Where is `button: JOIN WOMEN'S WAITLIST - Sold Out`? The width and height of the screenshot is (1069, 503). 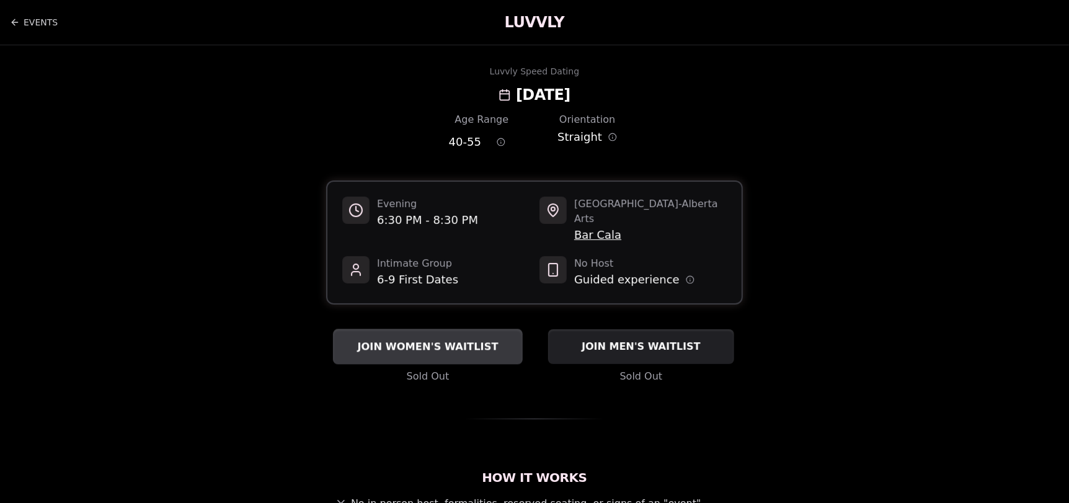 button: JOIN WOMEN'S WAITLIST - Sold Out is located at coordinates (428, 346).